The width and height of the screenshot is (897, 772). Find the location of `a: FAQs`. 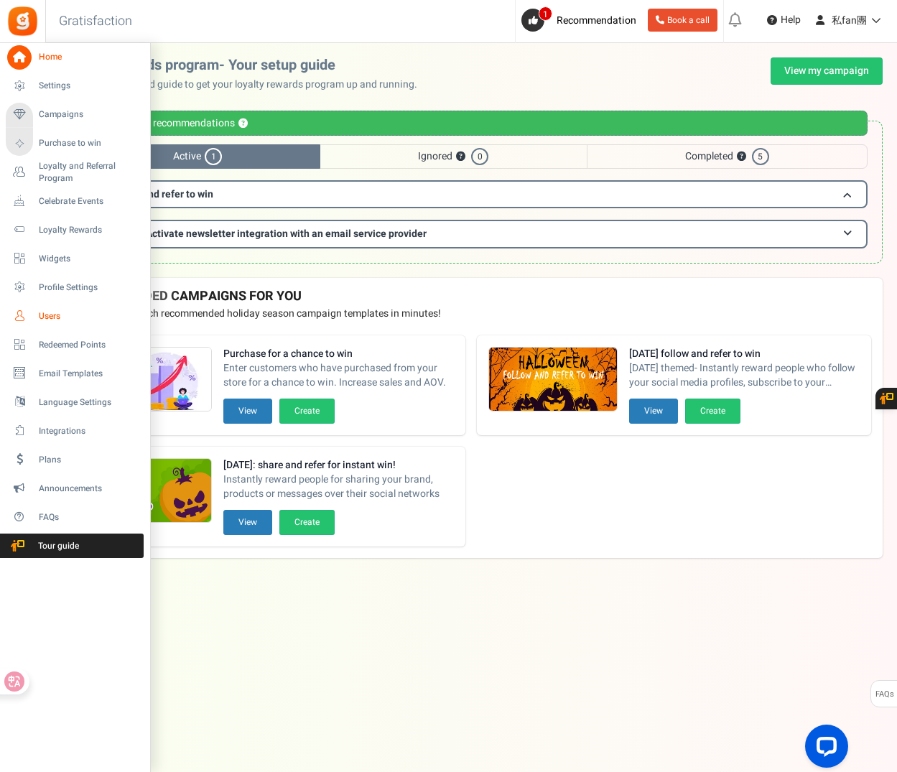

a: FAQs is located at coordinates (75, 517).